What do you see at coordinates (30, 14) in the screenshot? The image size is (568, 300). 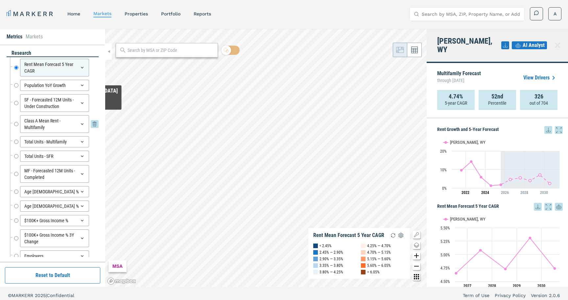 I see `a: MARKERR` at bounding box center [30, 14].